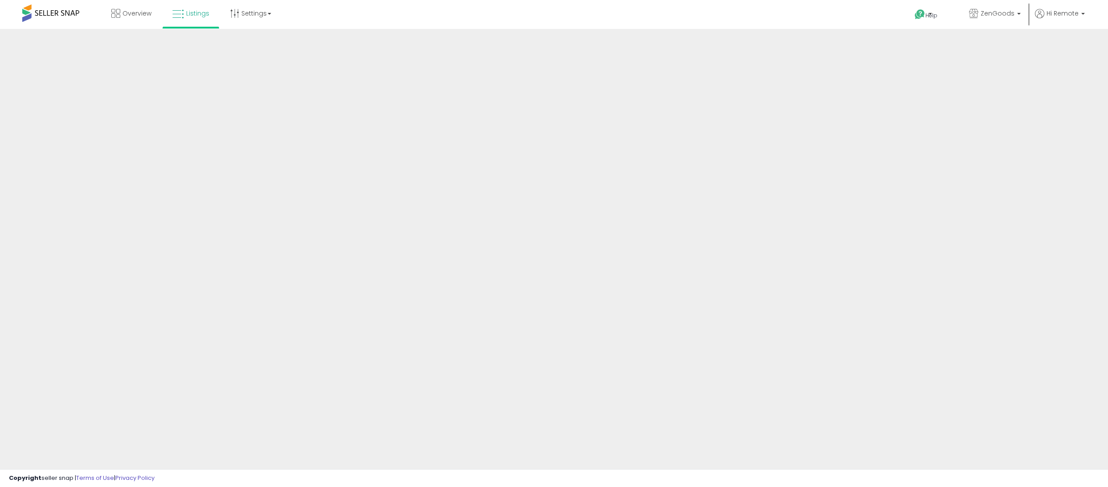 The image size is (1108, 487). Describe the element at coordinates (997, 13) in the screenshot. I see `span: ZenGoods` at that location.